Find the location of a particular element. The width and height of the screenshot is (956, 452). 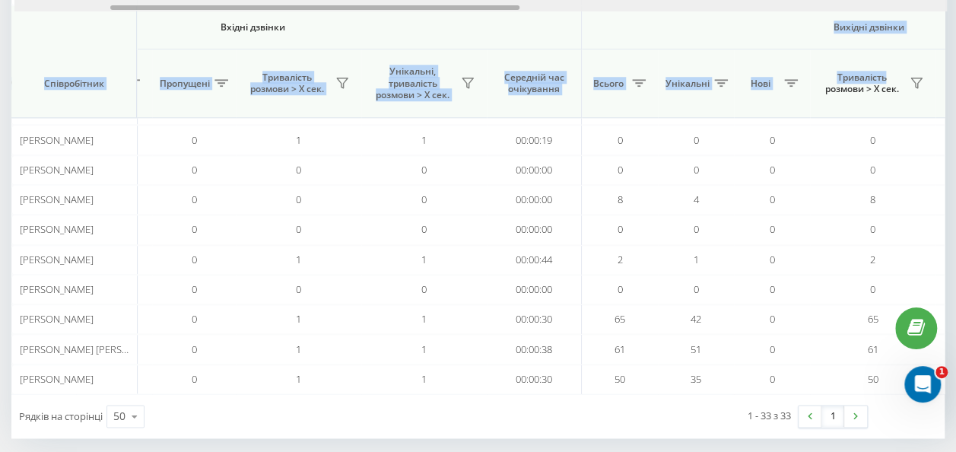

span: 4 is located at coordinates (696, 199).